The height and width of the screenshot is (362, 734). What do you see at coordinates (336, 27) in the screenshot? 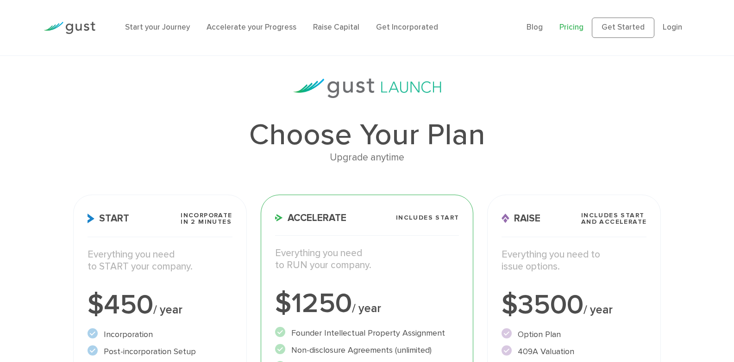
I see `a: Raise Capital` at bounding box center [336, 27].